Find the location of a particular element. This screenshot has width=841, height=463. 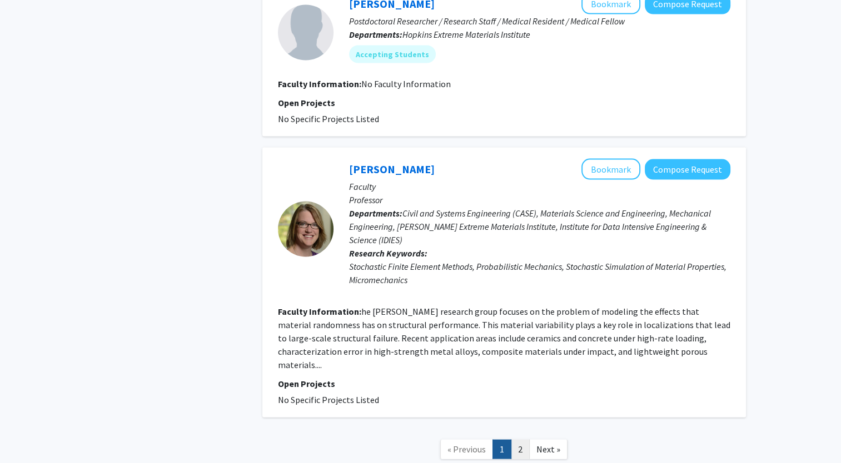

p: Faculty is located at coordinates (539, 187).